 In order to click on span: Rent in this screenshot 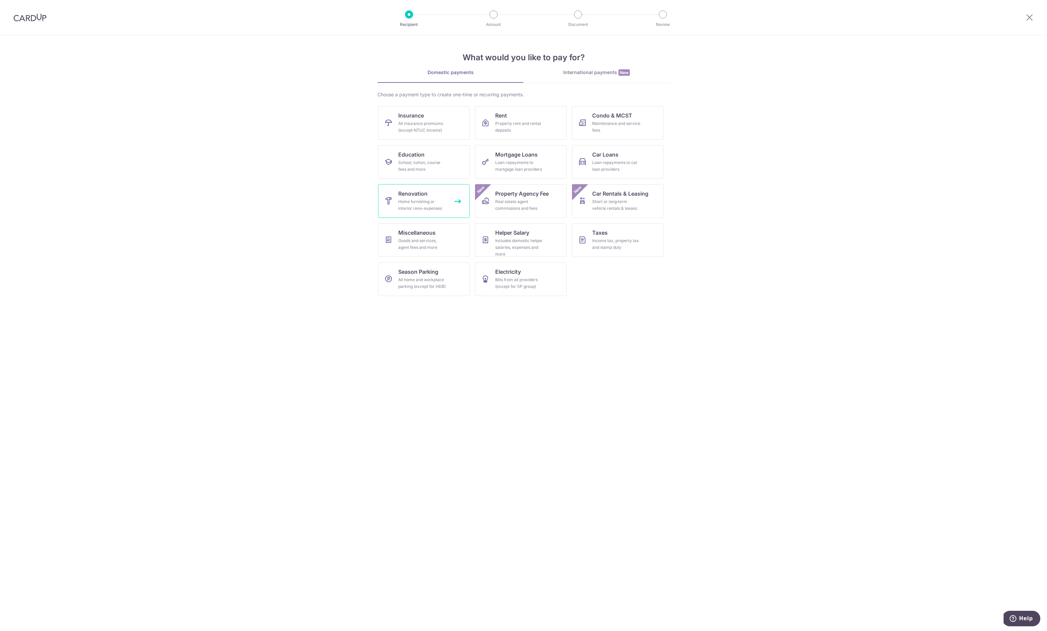, I will do `click(501, 115)`.